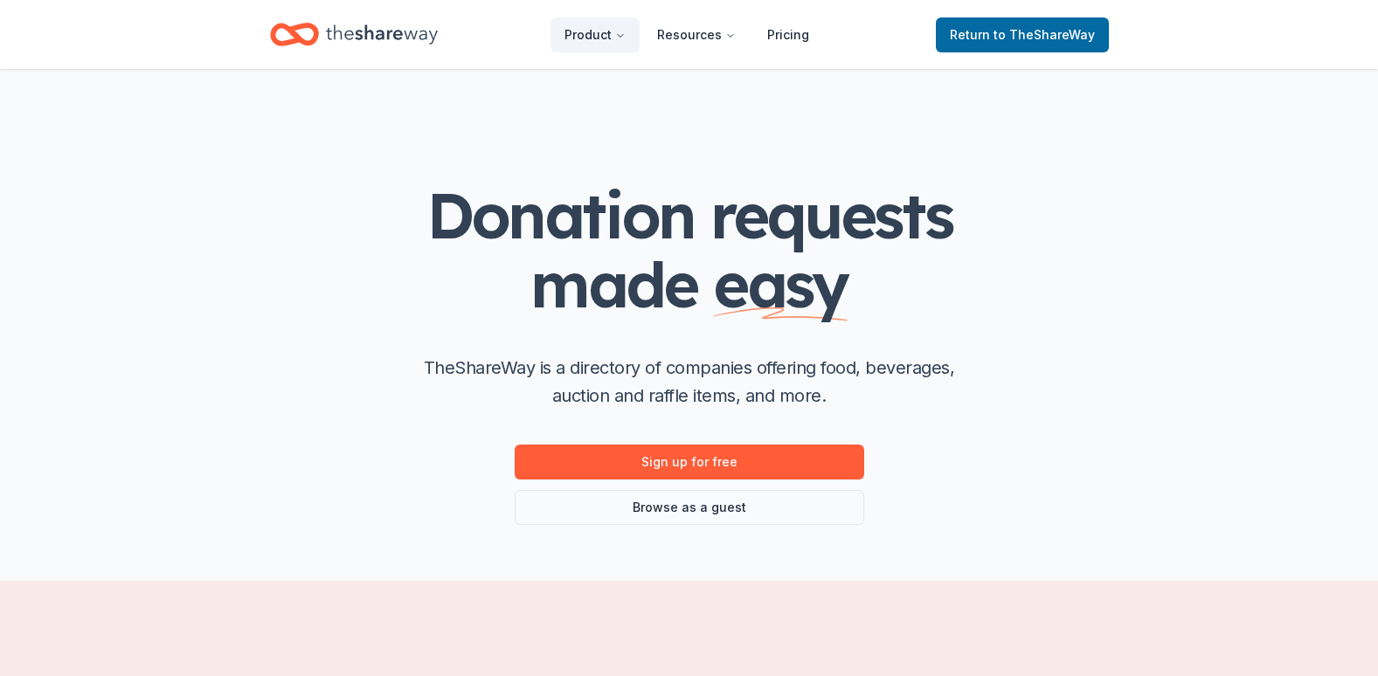 This screenshot has height=676, width=1378. What do you see at coordinates (689, 462) in the screenshot?
I see `a: Sign up for free` at bounding box center [689, 462].